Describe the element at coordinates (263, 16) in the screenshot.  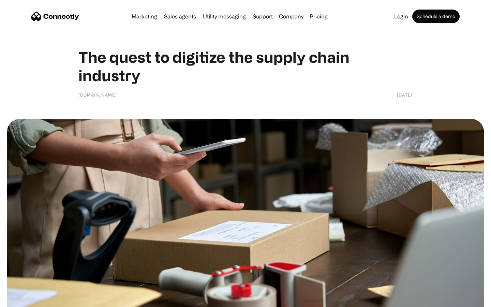
I see `a: Support` at that location.